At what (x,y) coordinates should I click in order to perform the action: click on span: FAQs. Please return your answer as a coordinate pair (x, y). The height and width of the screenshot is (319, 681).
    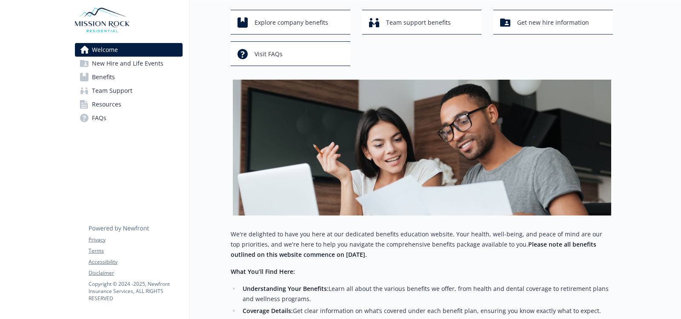
    Looking at the image, I should click on (99, 118).